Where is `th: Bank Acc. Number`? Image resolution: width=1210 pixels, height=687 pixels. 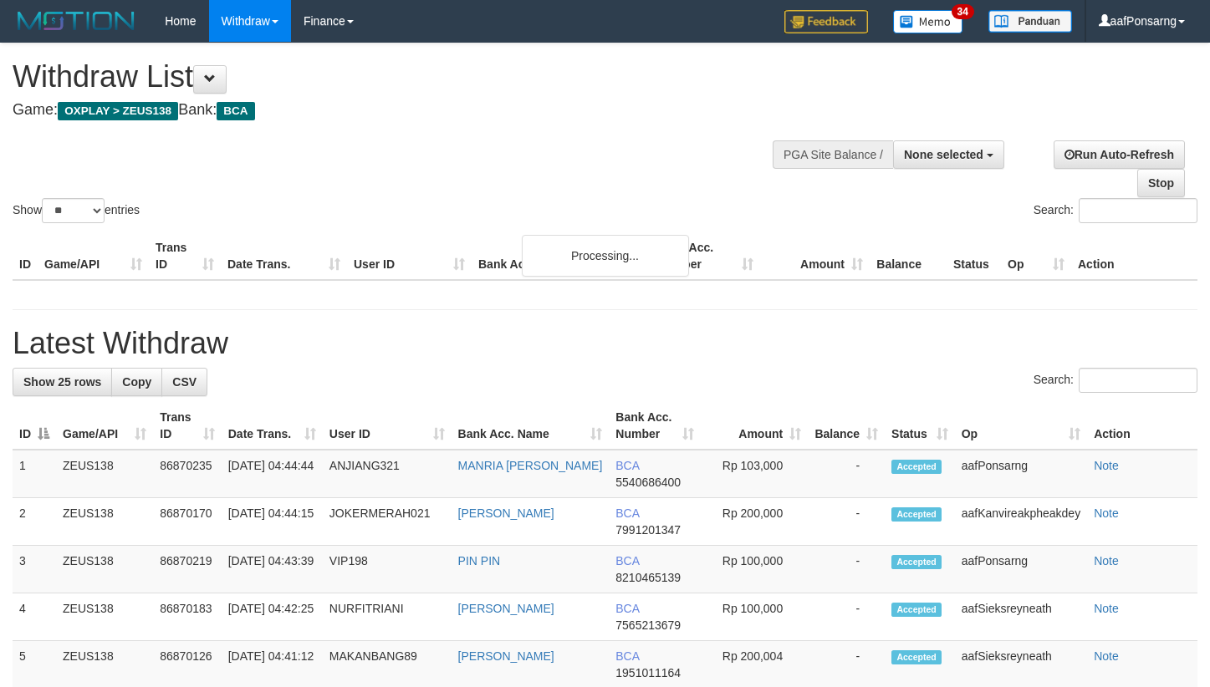 th: Bank Acc. Number is located at coordinates (705, 256).